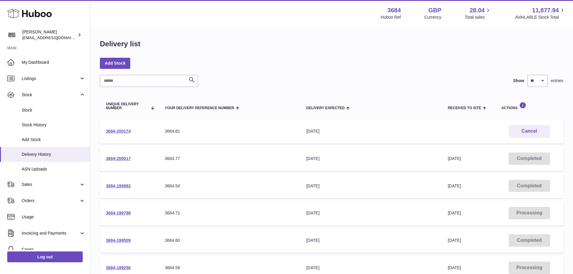 The height and width of the screenshot is (274, 573). I want to click on a: 3684-199256, so click(118, 268).